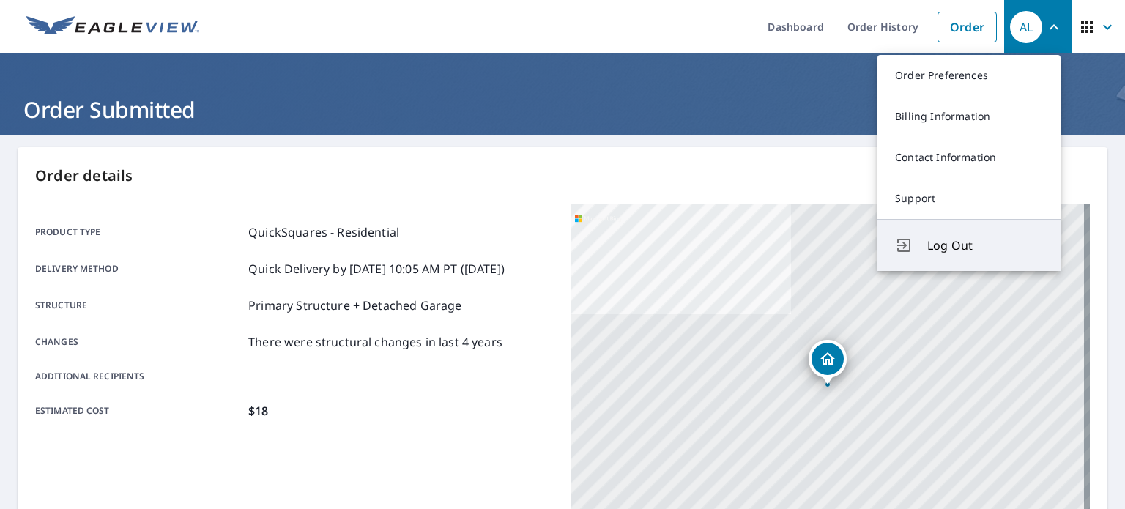 The image size is (1125, 509). Describe the element at coordinates (113, 27) in the screenshot. I see `img: EV Logo` at that location.